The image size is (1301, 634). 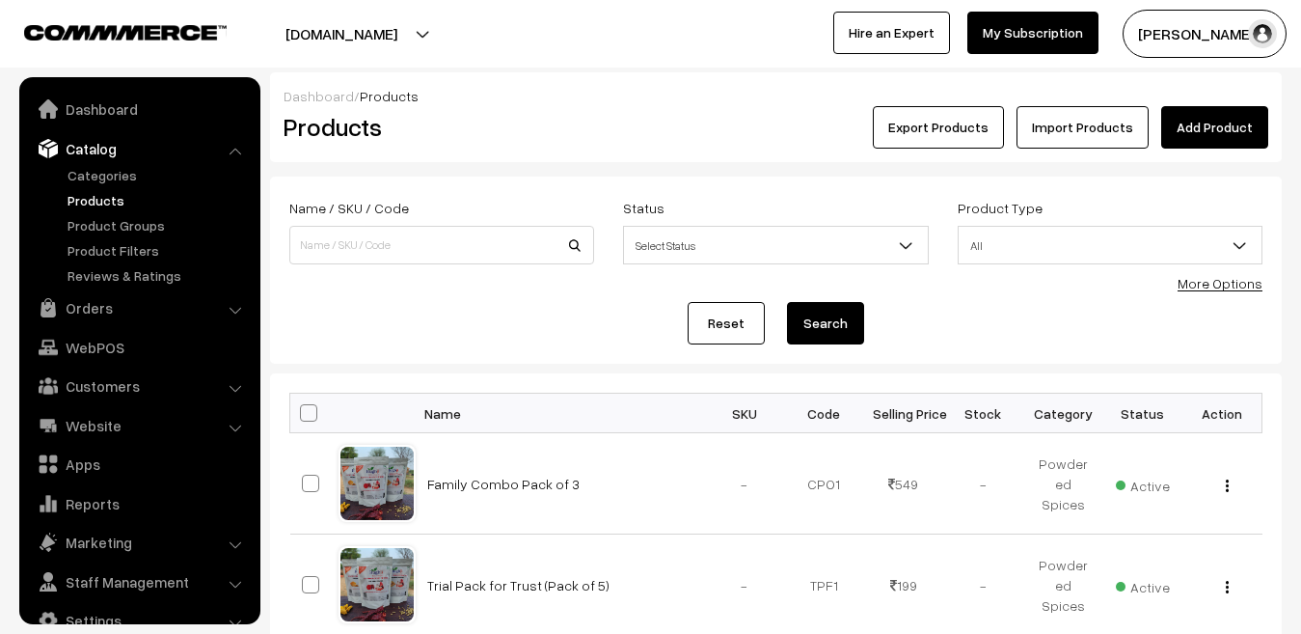 I want to click on a: Trial Pack for Trust (Pack of 5), so click(x=518, y=585).